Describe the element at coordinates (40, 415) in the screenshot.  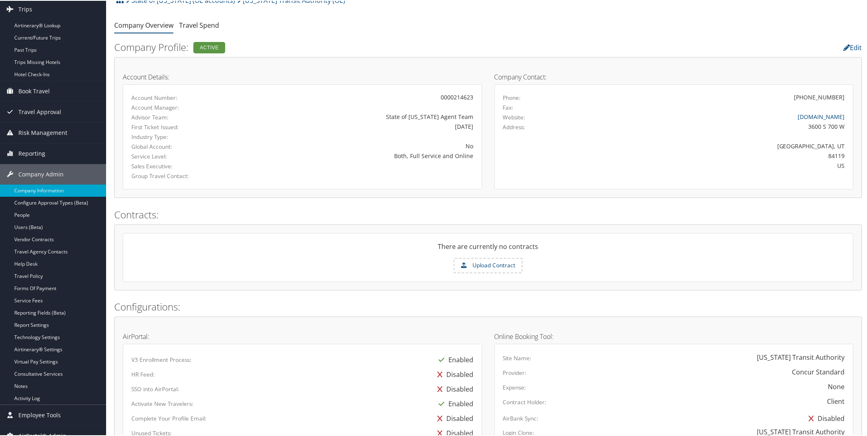
I see `span: Employee Tools` at that location.